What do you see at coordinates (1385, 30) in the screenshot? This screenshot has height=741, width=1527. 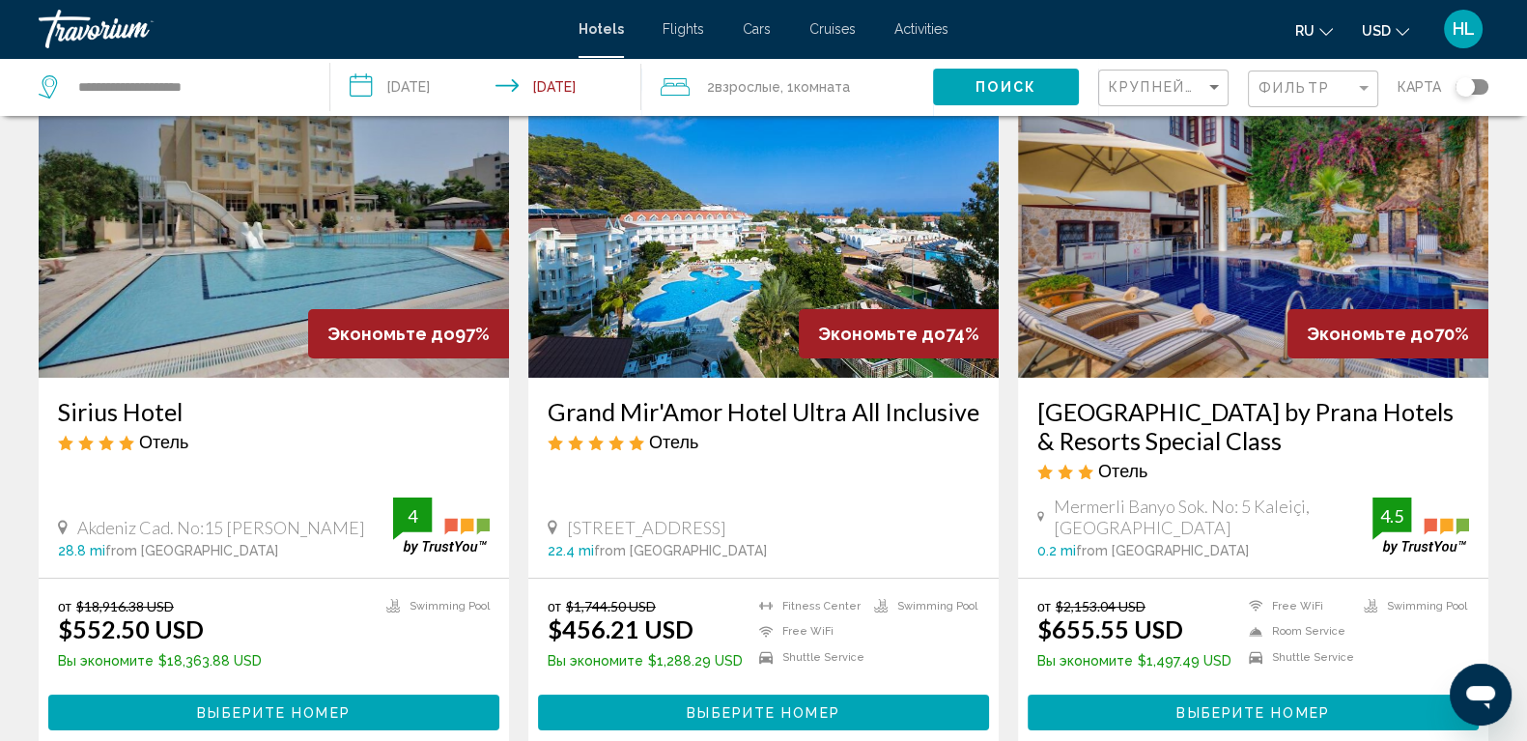 I see `button: Change currency` at bounding box center [1385, 30].